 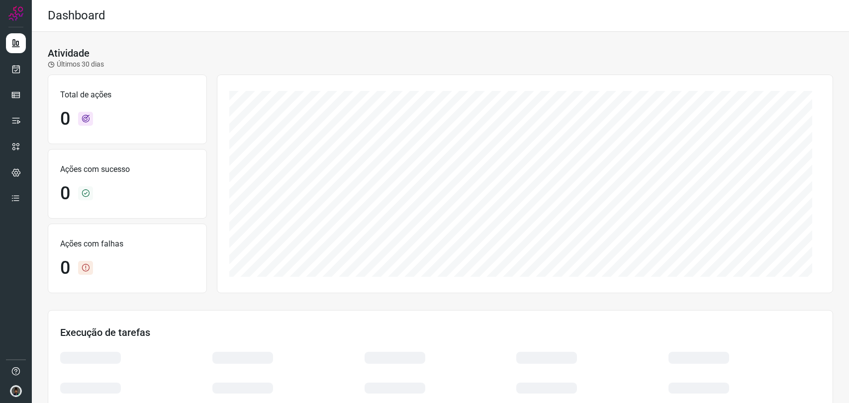 I want to click on h2: Dashboard, so click(x=77, y=15).